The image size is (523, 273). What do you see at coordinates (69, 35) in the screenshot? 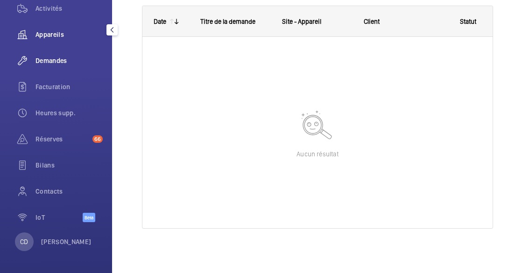
I see `span: Appareils` at bounding box center [69, 35].